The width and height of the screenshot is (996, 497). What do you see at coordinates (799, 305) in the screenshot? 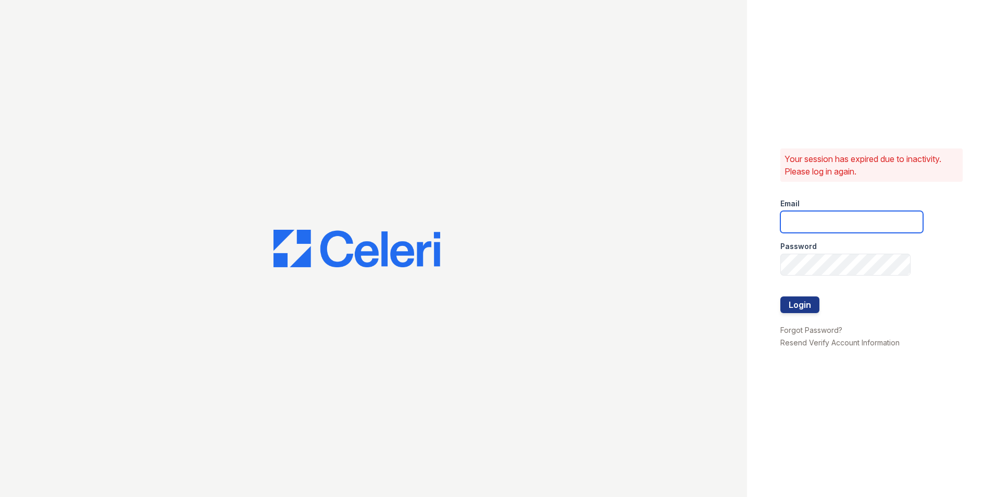
I see `button: Login` at bounding box center [799, 305].